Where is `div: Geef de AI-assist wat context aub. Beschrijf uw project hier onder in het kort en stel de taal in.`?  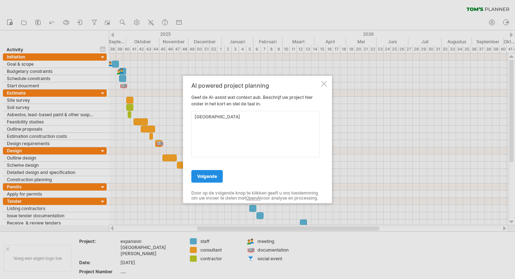
div: Geef de AI-assist wat context aub. Beschrijf uw project hier onder in het kort en stel de taal in. is located at coordinates (255, 140).